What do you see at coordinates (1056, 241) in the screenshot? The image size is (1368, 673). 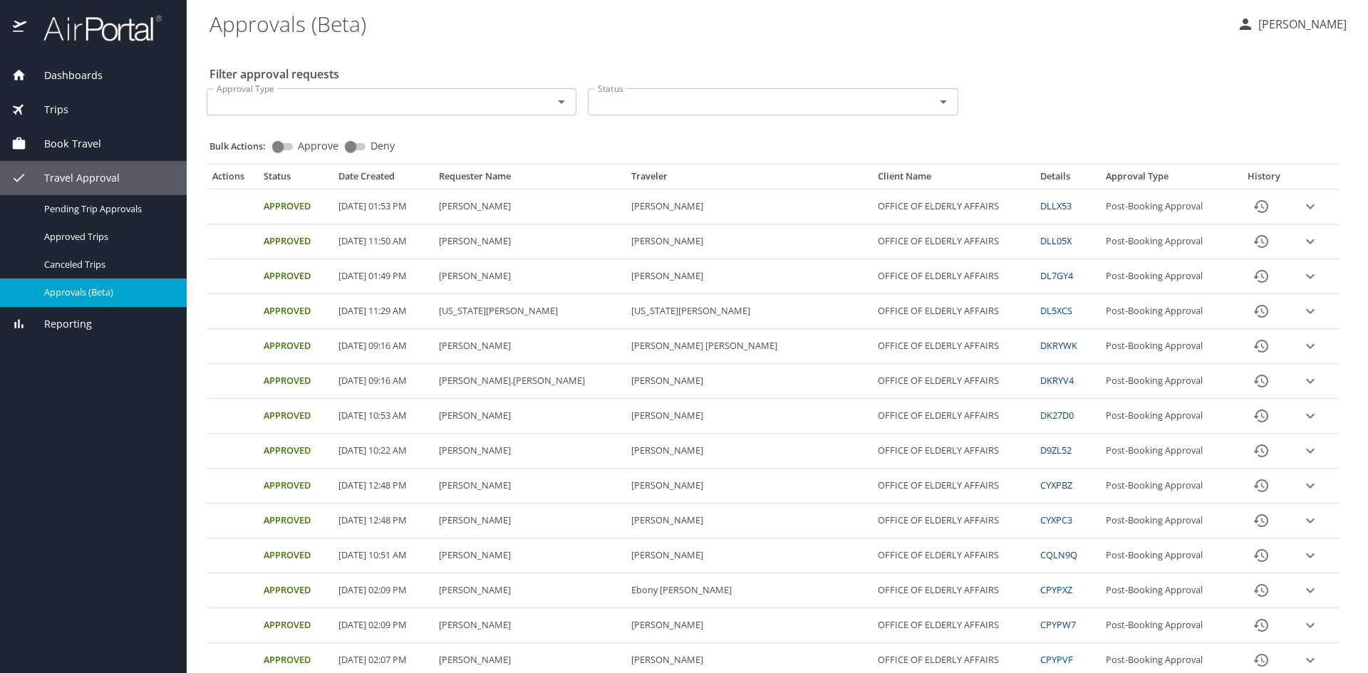 I see `a: DLL05X` at bounding box center [1056, 241].